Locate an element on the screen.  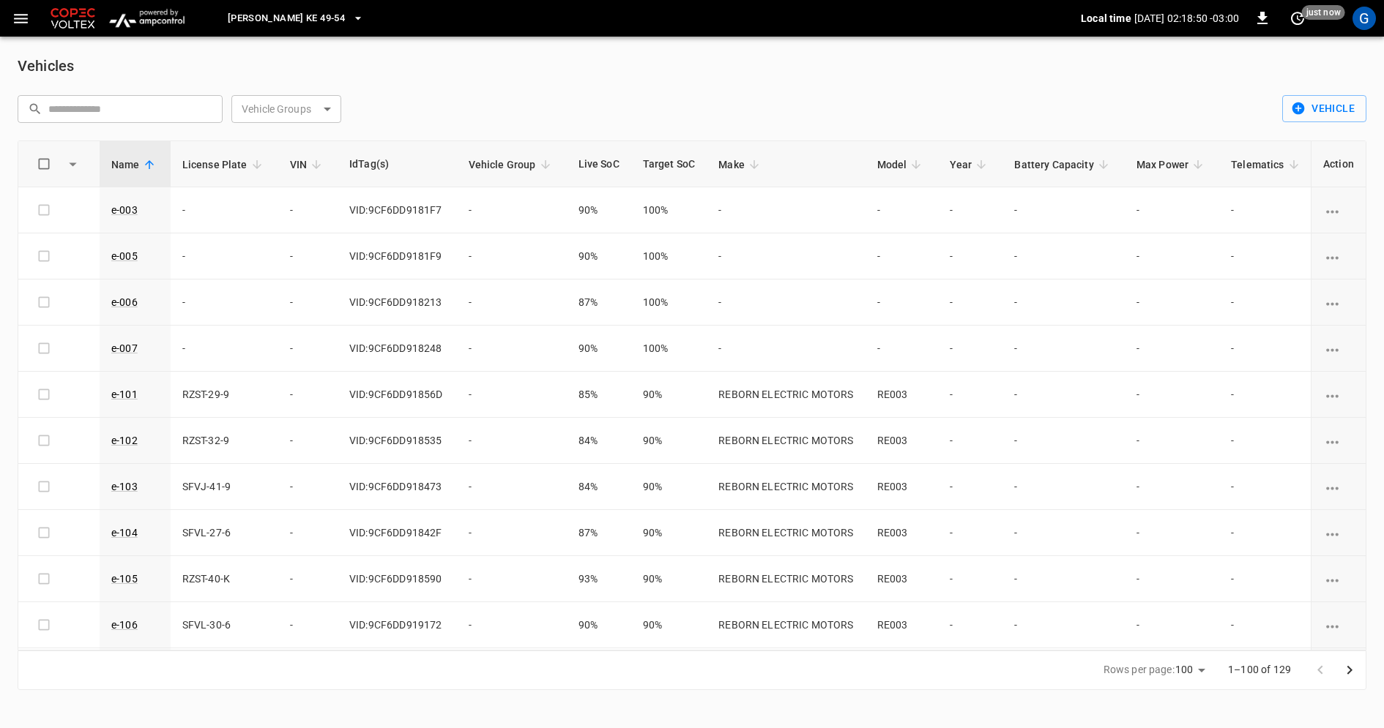
span: VID:9CF6DD919172 is located at coordinates (395, 625).